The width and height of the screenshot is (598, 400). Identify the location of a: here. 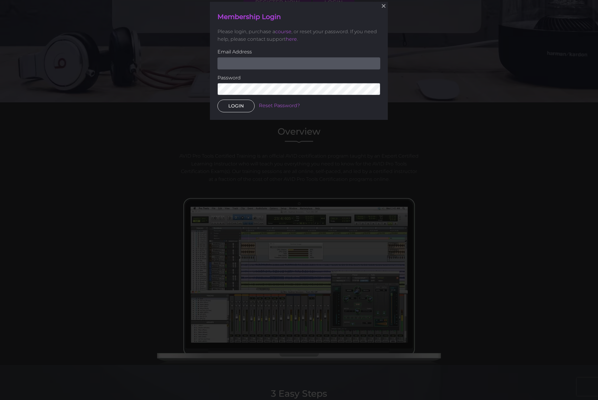
(291, 39).